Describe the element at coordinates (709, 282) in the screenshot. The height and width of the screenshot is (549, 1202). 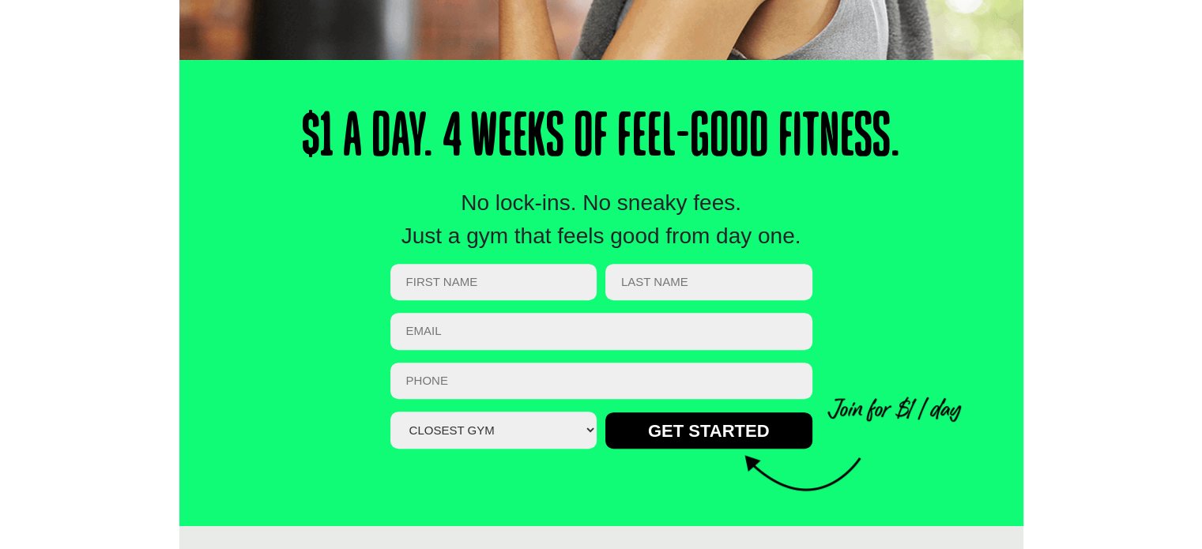
I see `input: LAST NAME` at that location.